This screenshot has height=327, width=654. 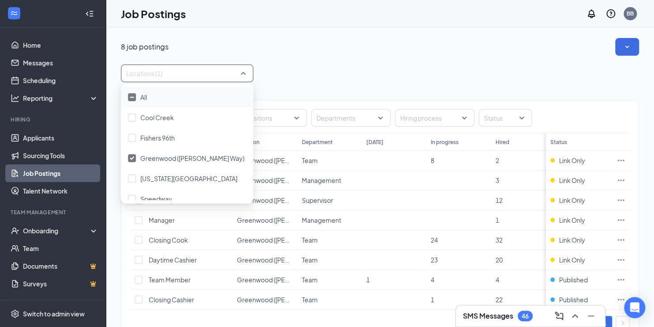 I want to click on svg: QuestionInfo, so click(x=611, y=14).